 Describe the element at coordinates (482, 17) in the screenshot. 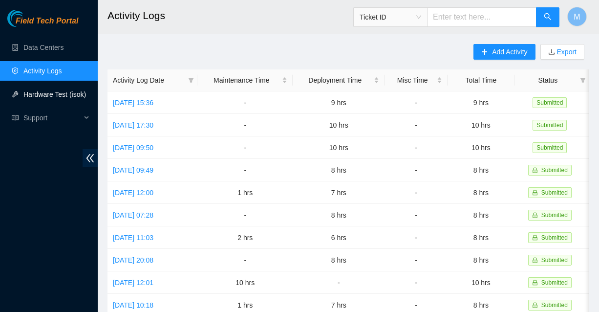

I see `input: Enter text here...` at that location.